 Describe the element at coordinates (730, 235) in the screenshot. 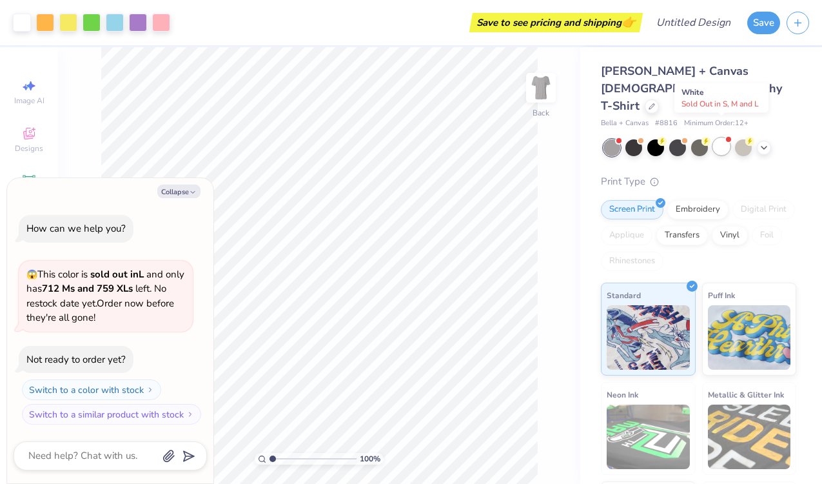

I see `div: Vinyl` at that location.